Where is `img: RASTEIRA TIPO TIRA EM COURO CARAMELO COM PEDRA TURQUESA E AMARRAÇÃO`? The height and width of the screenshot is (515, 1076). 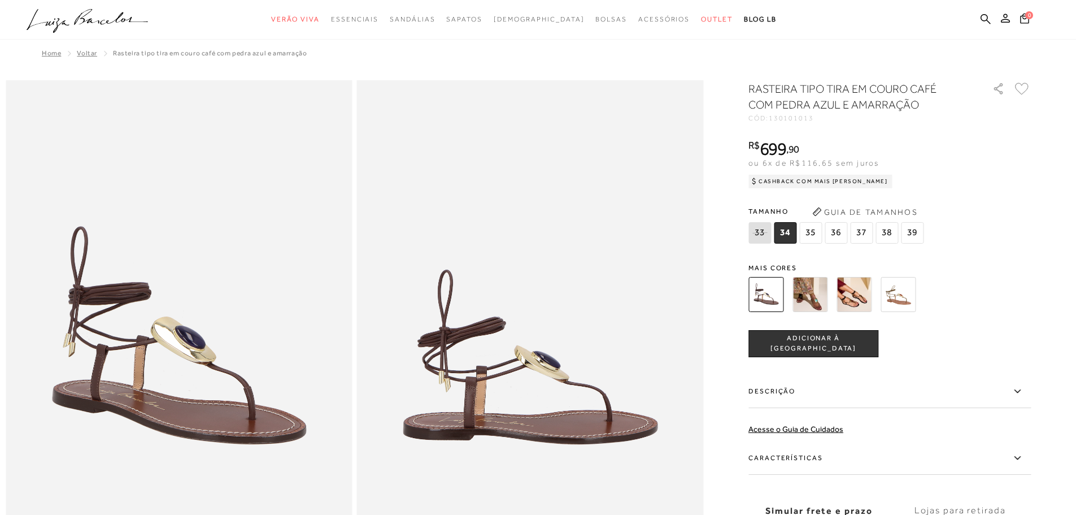 img: RASTEIRA TIPO TIRA EM COURO CARAMELO COM PEDRA TURQUESA E AMARRAÇÃO is located at coordinates (810, 294).